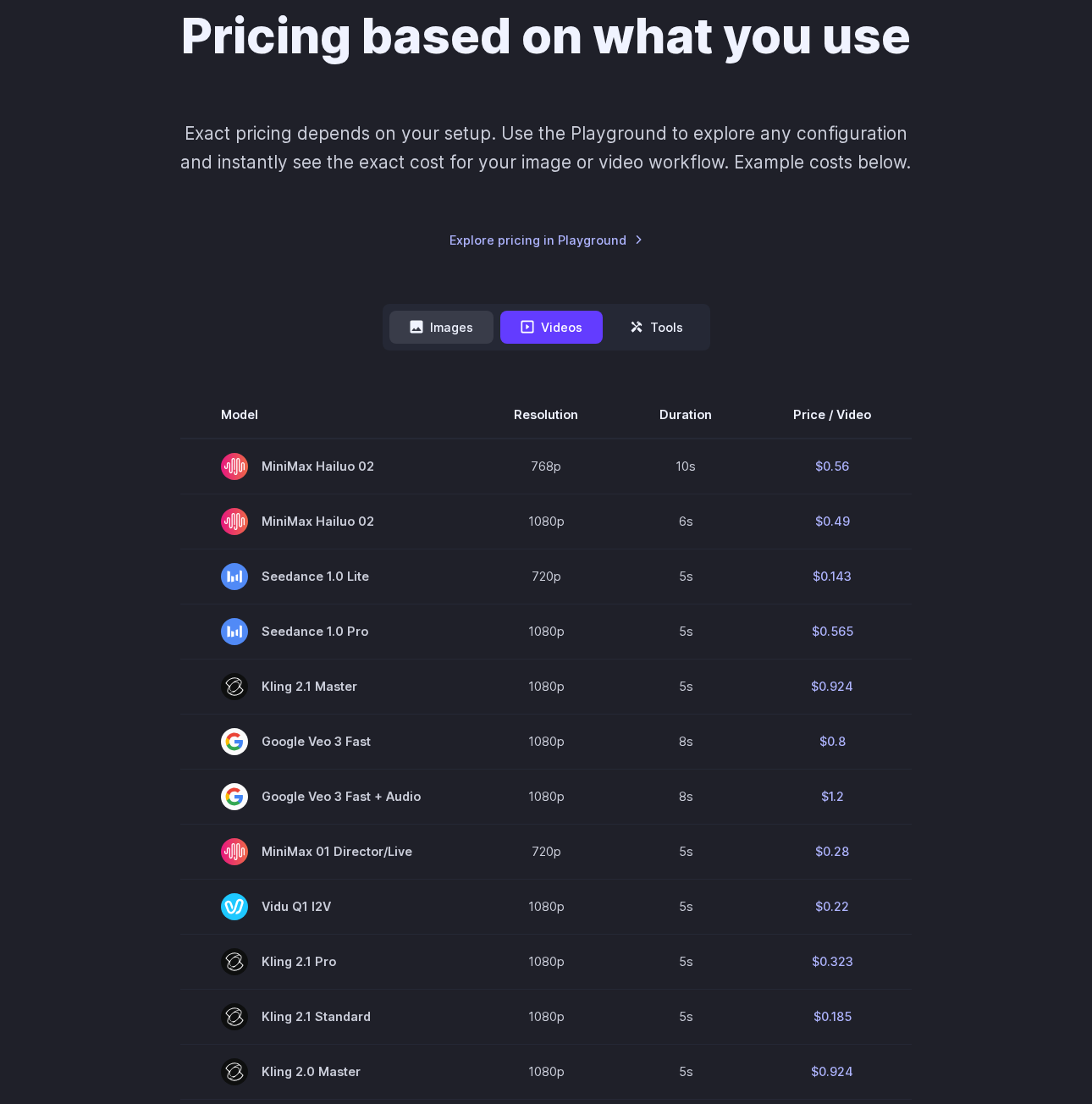 Image resolution: width=1092 pixels, height=1104 pixels. Describe the element at coordinates (833, 852) in the screenshot. I see `td: $0.28` at that location.